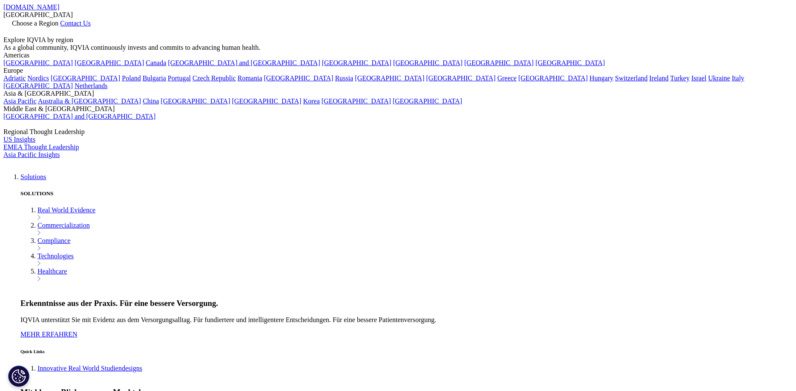 This screenshot has width=796, height=391. Describe the element at coordinates (75, 23) in the screenshot. I see `a: Contact Us` at that location.